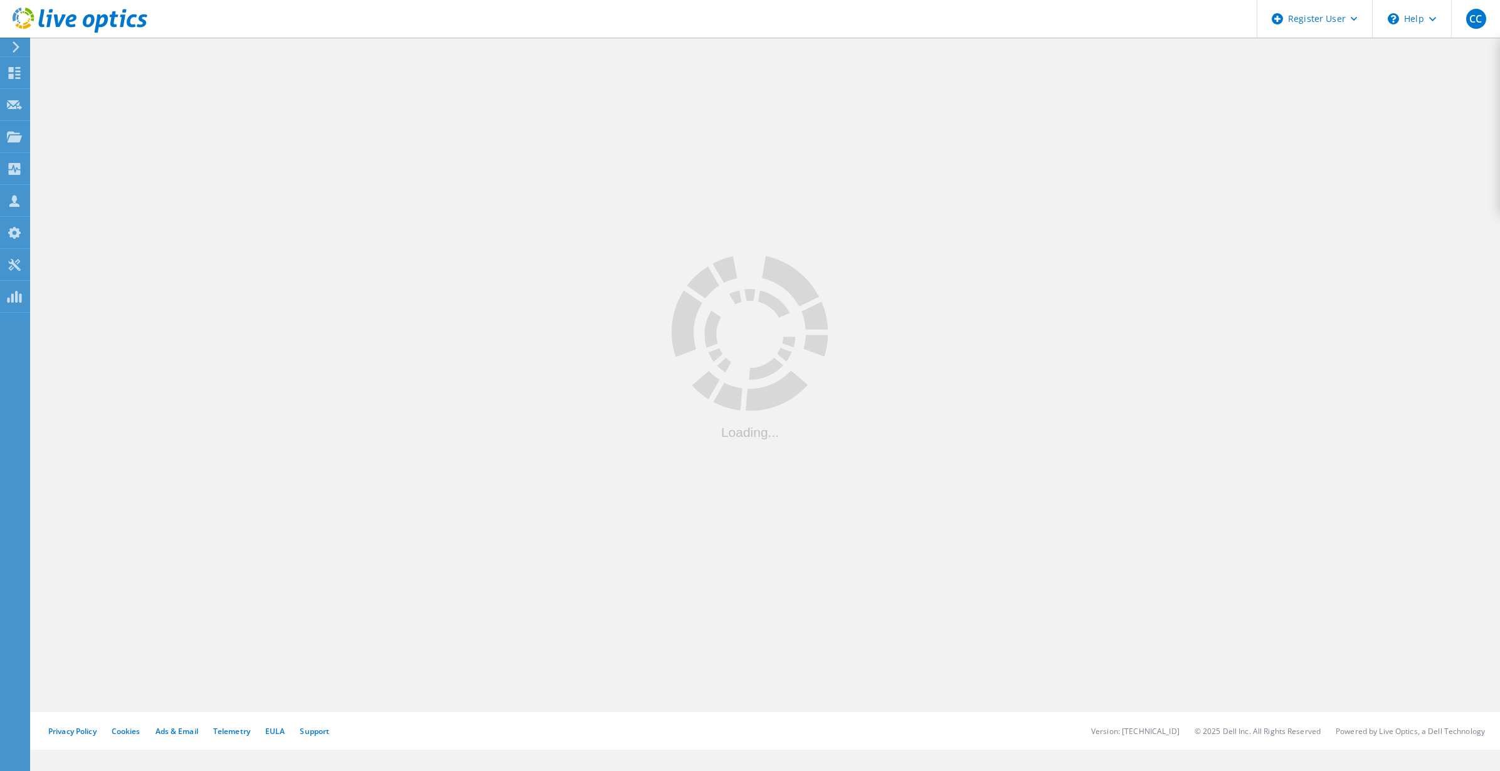  I want to click on li: © 2025 Dell Inc. All Rights Reserved, so click(1257, 731).